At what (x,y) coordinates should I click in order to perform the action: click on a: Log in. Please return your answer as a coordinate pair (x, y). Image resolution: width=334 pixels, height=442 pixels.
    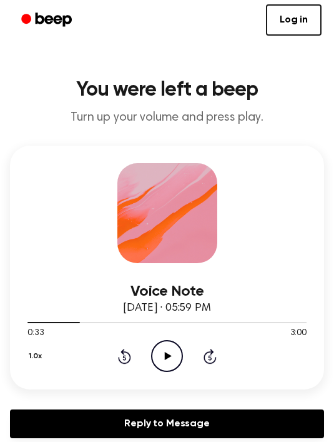
    Looking at the image, I should click on (294, 20).